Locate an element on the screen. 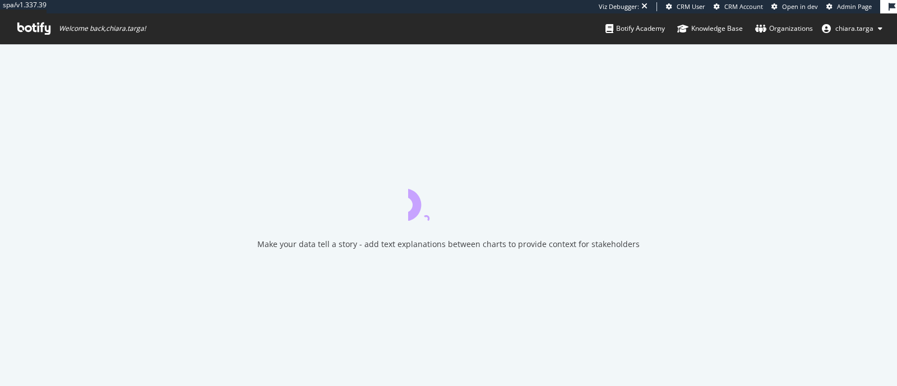 The width and height of the screenshot is (897, 386). a: Admin Page is located at coordinates (849, 7).